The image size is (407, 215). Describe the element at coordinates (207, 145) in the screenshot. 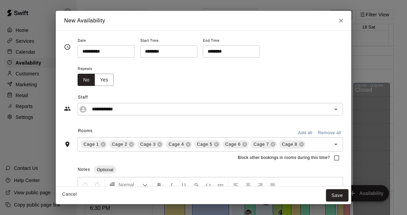

I see `div: Cage 5` at that location.